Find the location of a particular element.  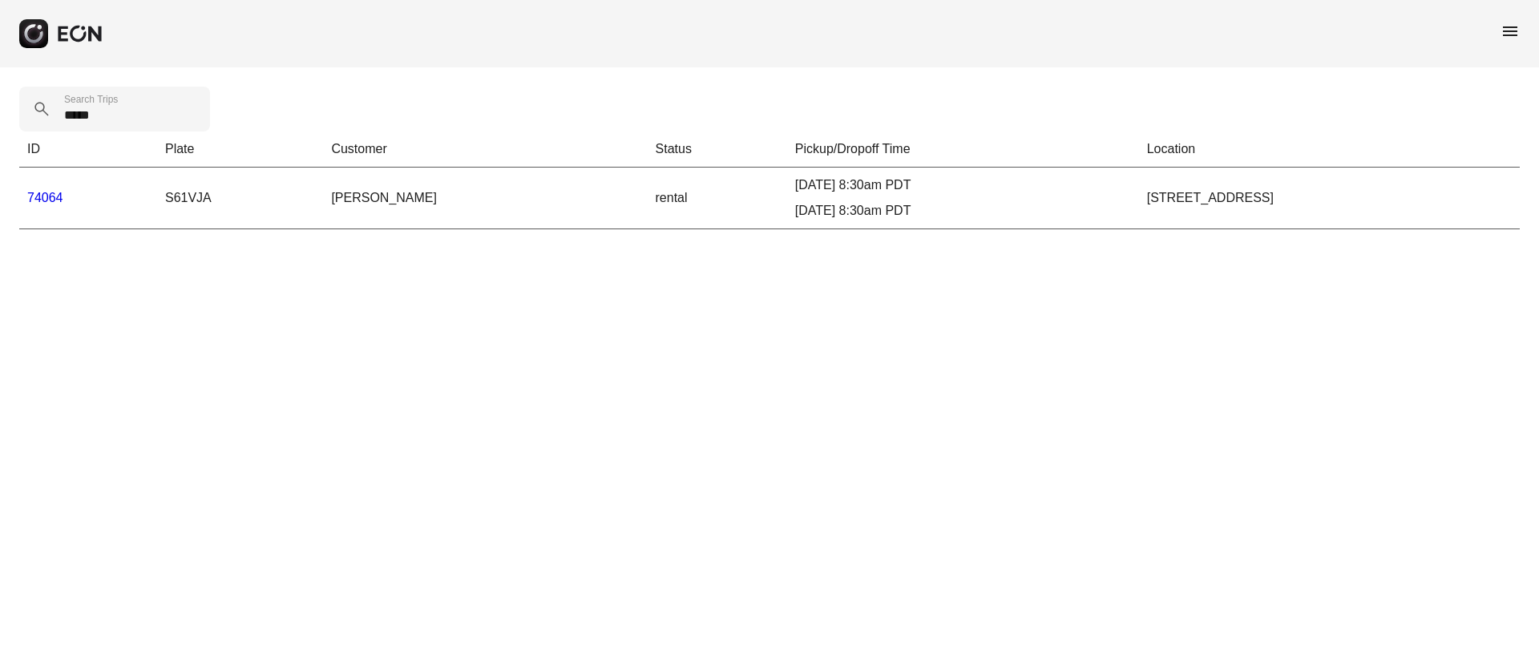

td: rental is located at coordinates (717, 198).